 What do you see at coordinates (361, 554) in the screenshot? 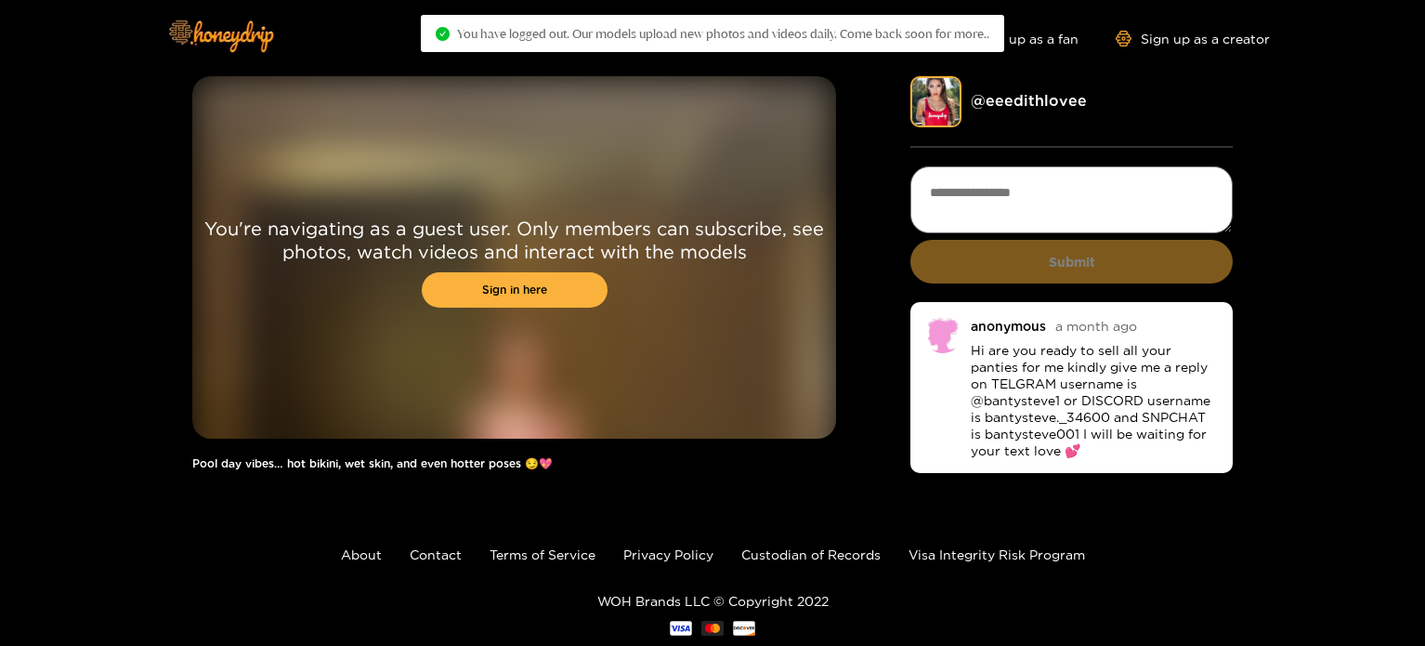
I see `a: About` at bounding box center [361, 554].